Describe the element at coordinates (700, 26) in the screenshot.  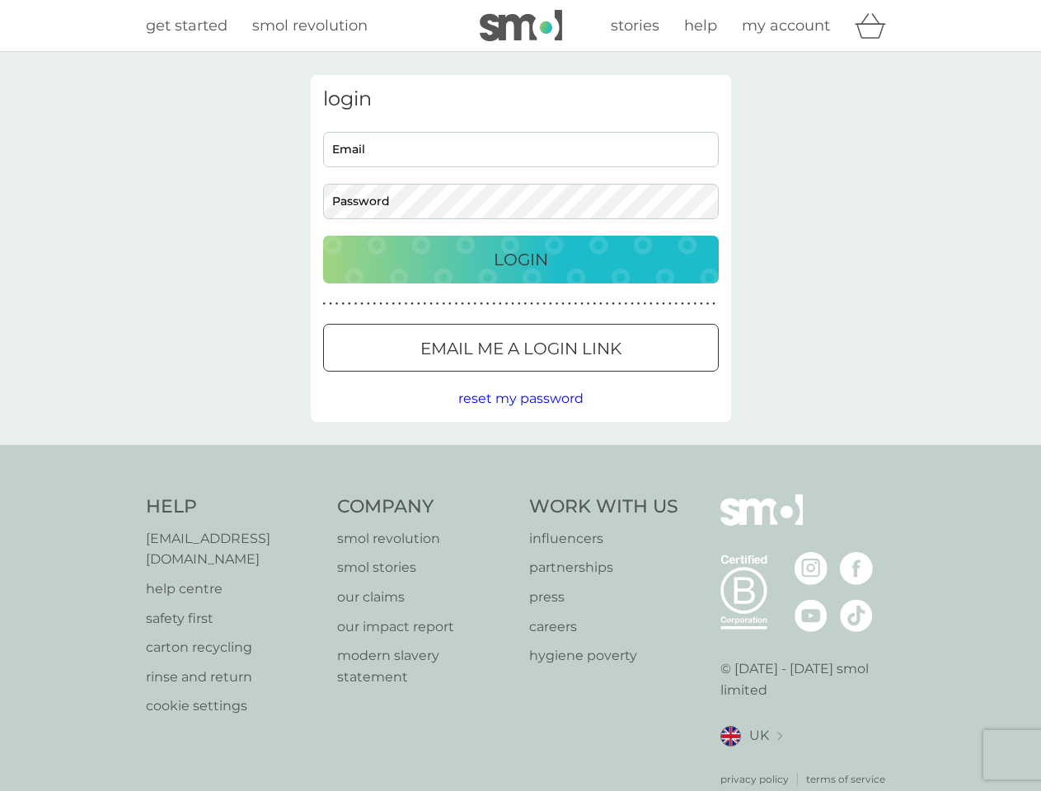
I see `a: help` at that location.